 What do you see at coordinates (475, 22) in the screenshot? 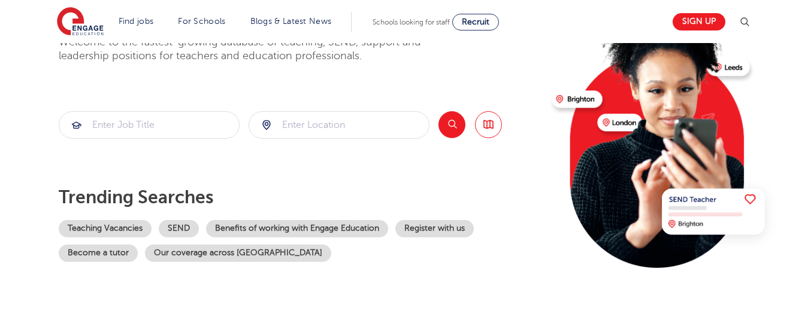
I see `a: Recruit` at bounding box center [475, 22].